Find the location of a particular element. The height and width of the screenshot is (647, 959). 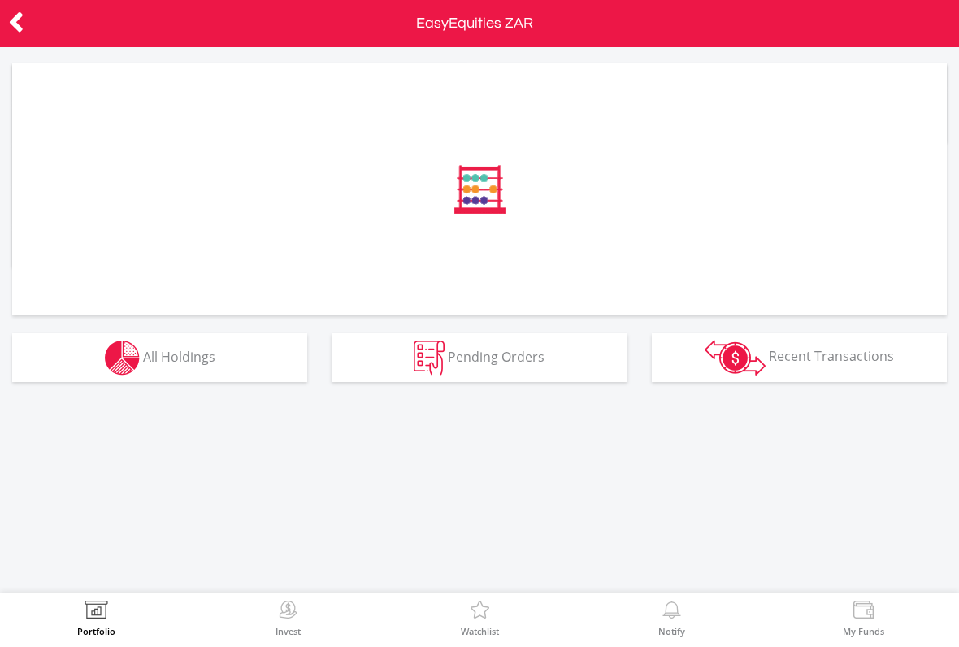

label: Watchlist is located at coordinates (479, 630).